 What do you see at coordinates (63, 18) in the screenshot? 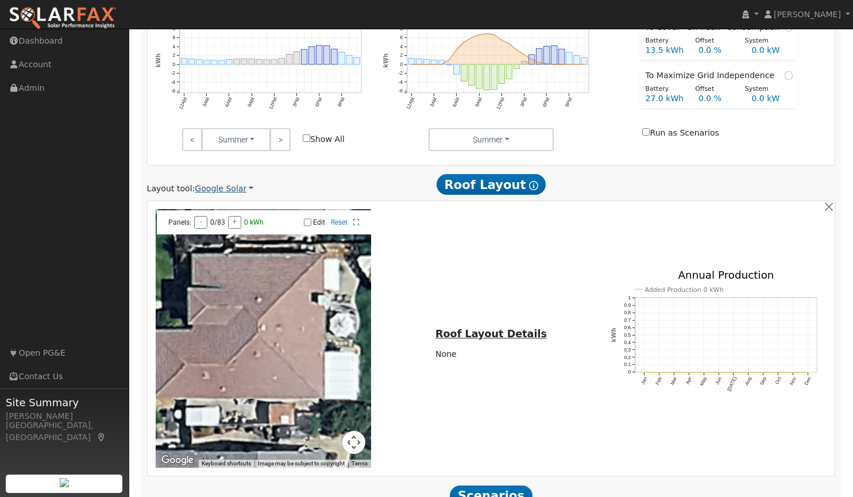
I see `img: SolarFax` at bounding box center [63, 18].